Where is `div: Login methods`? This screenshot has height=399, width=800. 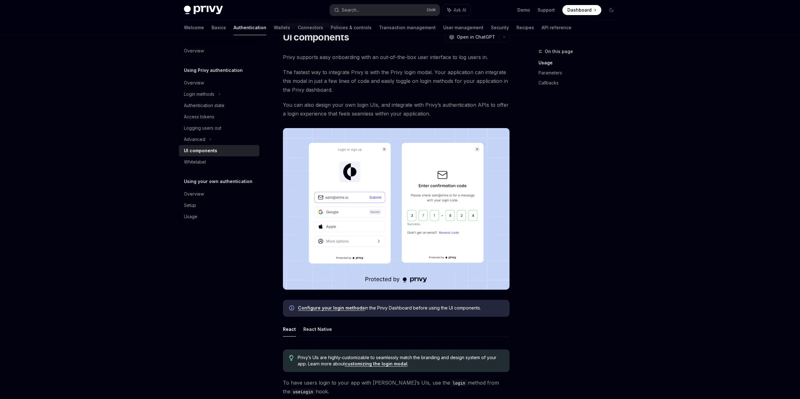 div: Login methods is located at coordinates (199, 94).